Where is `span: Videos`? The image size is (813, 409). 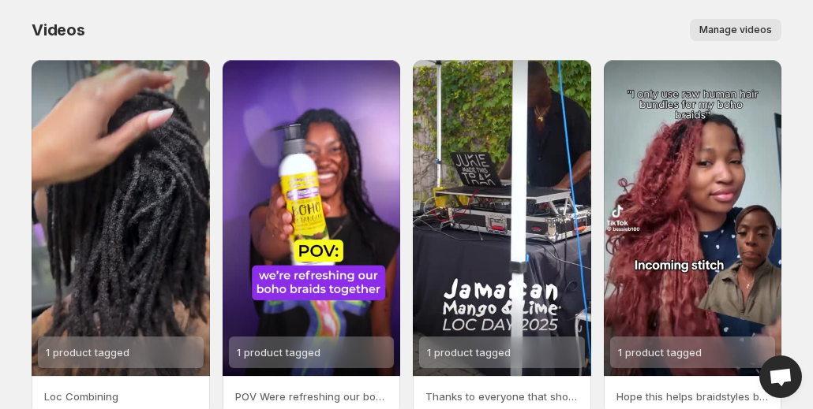 span: Videos is located at coordinates (58, 30).